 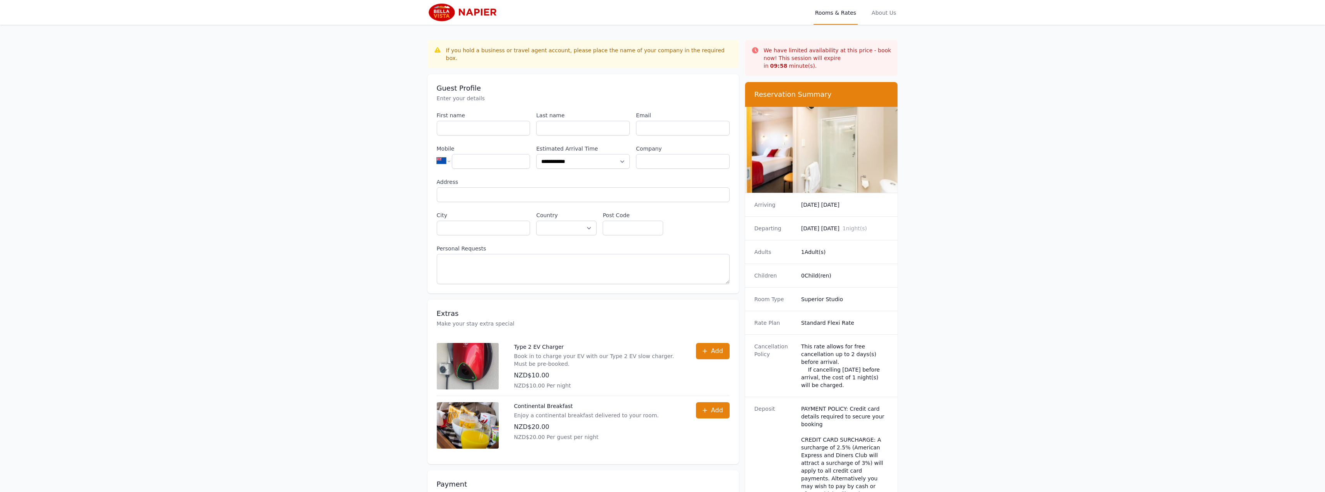 I want to click on h3: Guest Profile, so click(x=583, y=88).